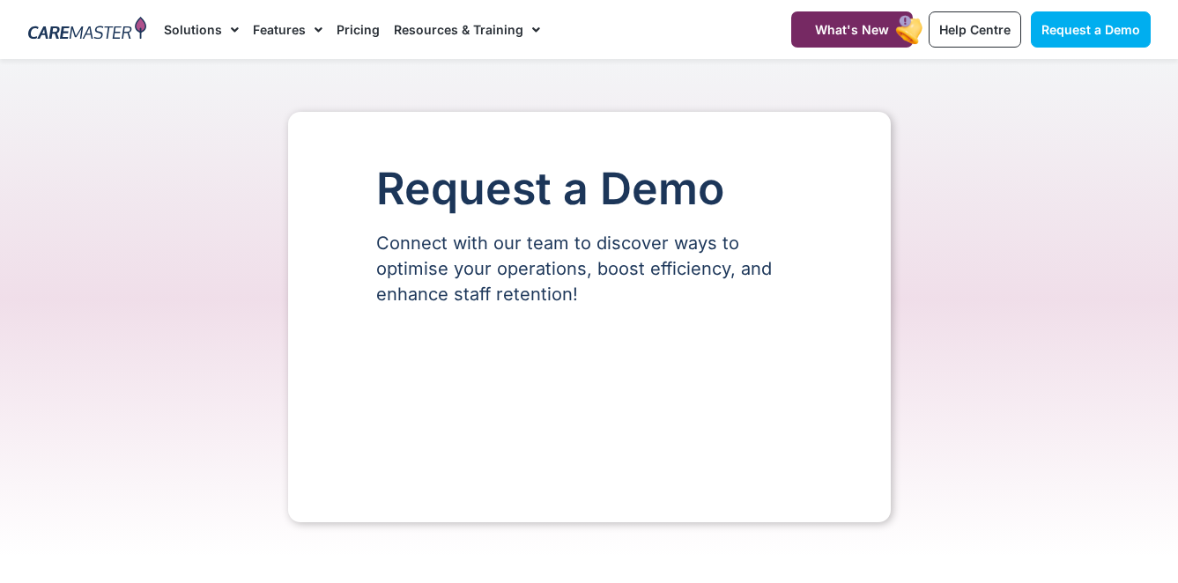  I want to click on a: What's New, so click(852, 29).